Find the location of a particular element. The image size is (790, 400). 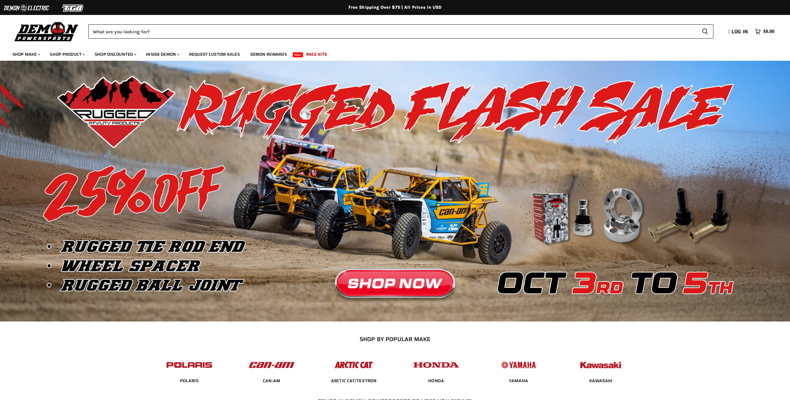

ul: Main menu is located at coordinates (390, 53).